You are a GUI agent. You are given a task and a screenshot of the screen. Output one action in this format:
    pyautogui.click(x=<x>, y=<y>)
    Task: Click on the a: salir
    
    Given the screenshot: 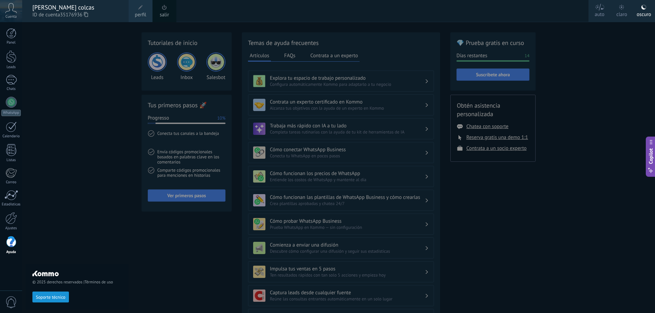 What is the action you would take?
    pyautogui.click(x=164, y=15)
    